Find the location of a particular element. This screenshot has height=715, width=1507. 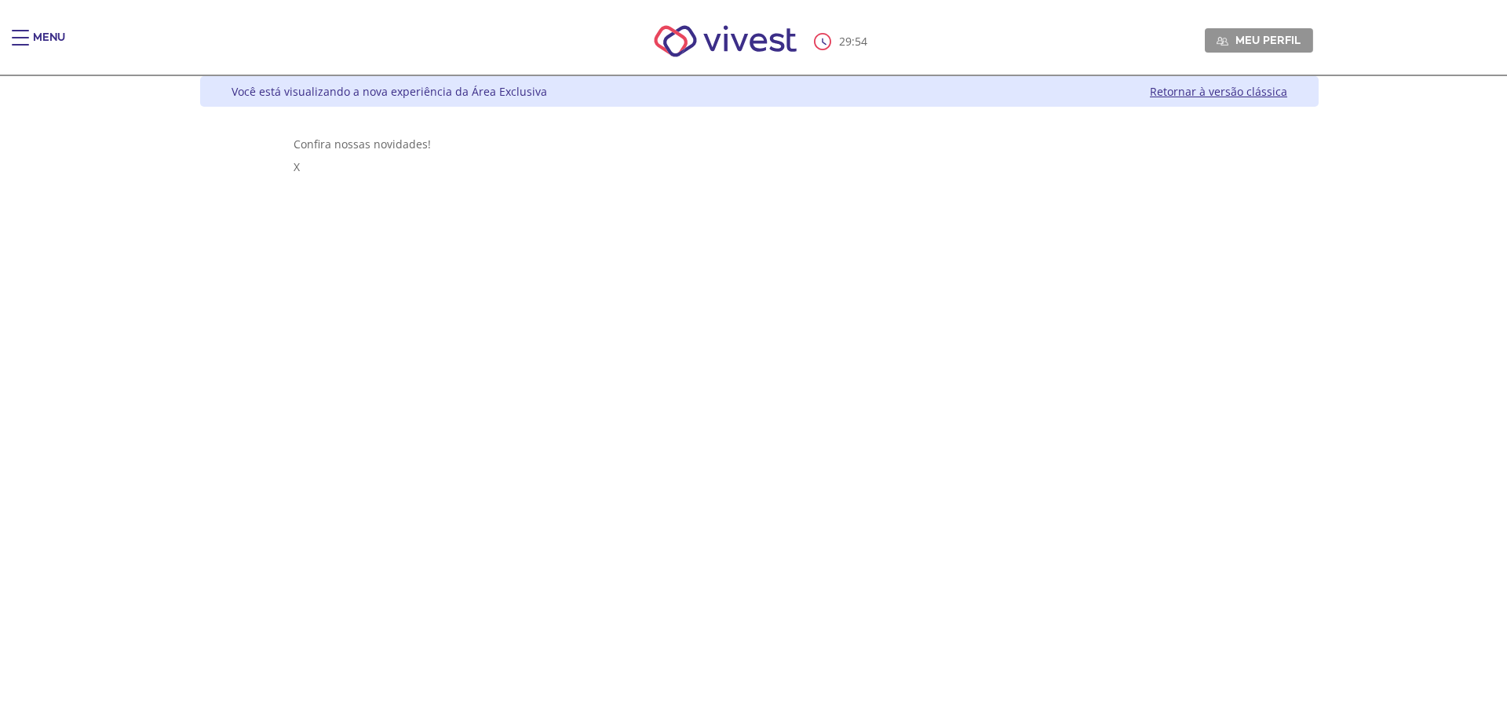

span: Meu perfil is located at coordinates (1268, 40).